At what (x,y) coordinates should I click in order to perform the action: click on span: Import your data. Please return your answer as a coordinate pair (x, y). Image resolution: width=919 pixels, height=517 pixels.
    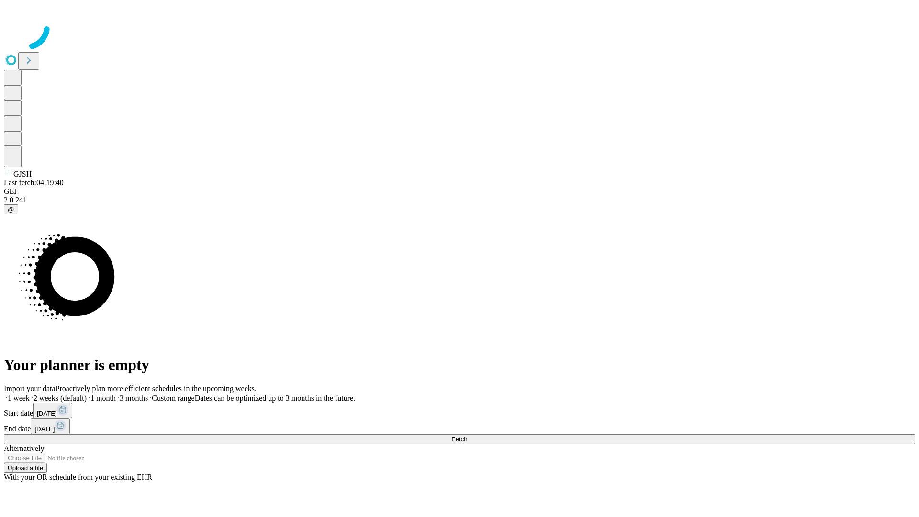
    Looking at the image, I should click on (30, 388).